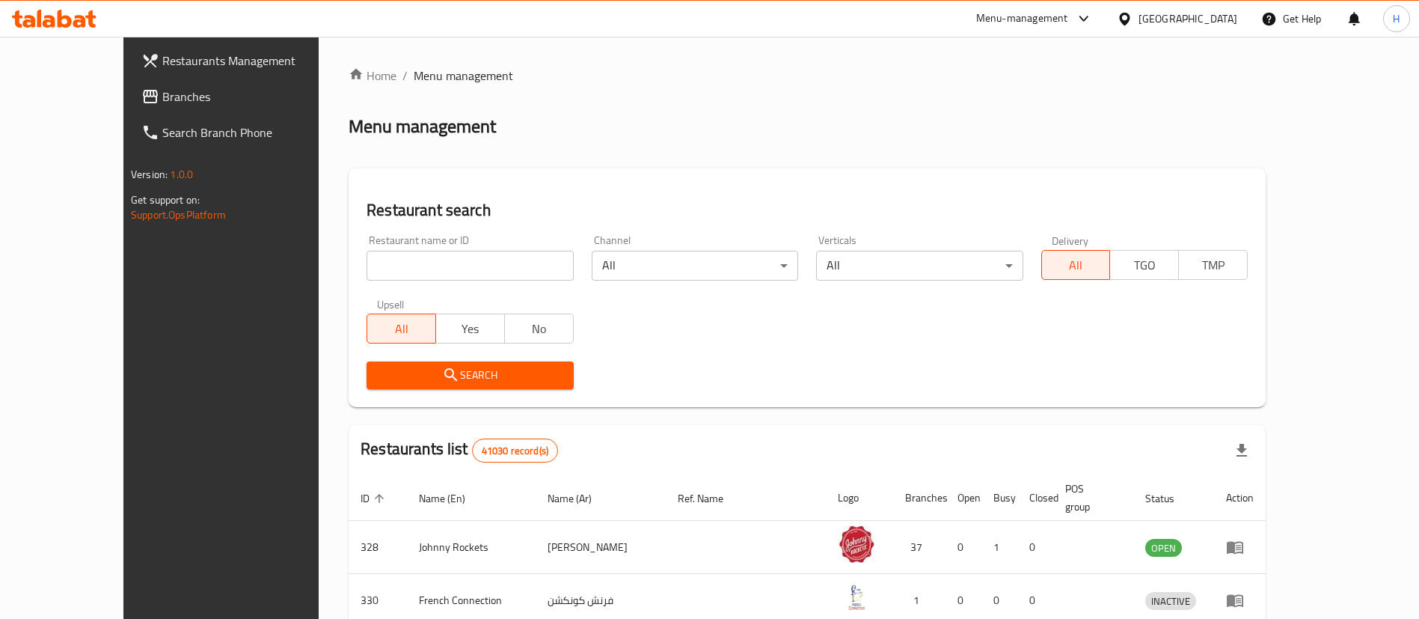  Describe the element at coordinates (807, 76) in the screenshot. I see `nav: breadcrumb` at that location.